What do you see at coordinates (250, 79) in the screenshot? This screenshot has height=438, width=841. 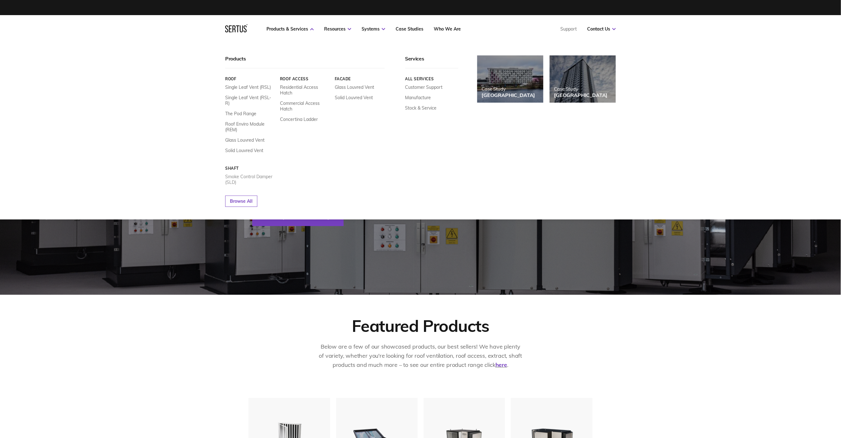 I see `a: Roof` at bounding box center [250, 79].